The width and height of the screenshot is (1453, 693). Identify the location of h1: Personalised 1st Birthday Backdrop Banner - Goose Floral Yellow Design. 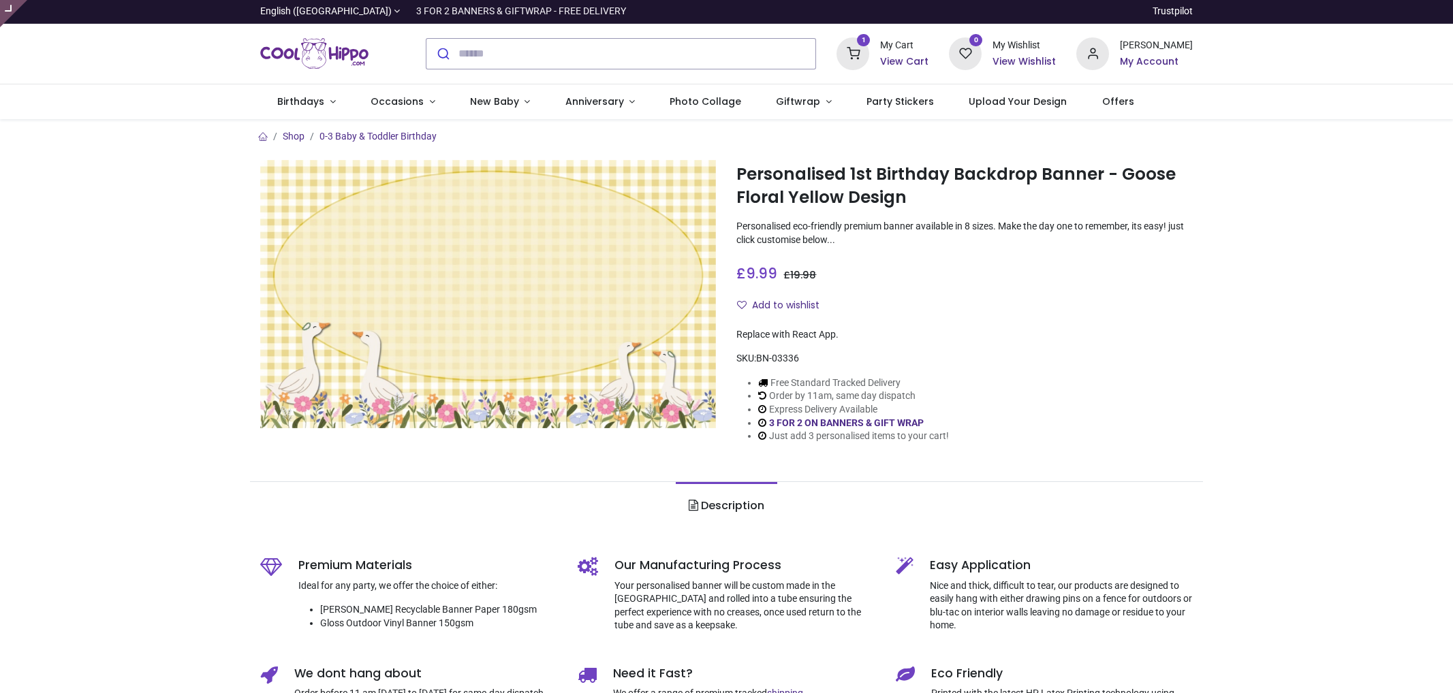
(965, 186).